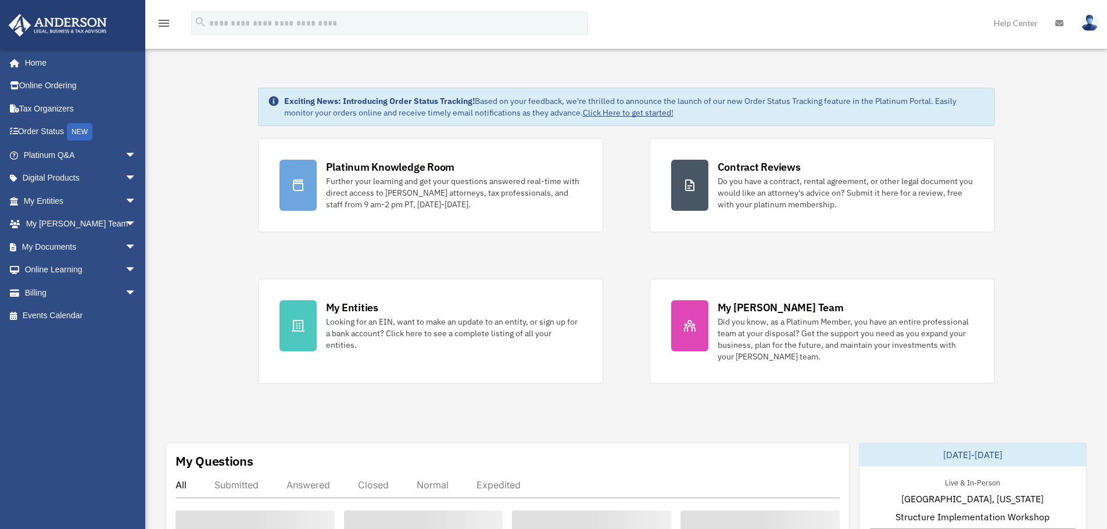 The image size is (1107, 529). What do you see at coordinates (373, 485) in the screenshot?
I see `div: Closed` at bounding box center [373, 485].